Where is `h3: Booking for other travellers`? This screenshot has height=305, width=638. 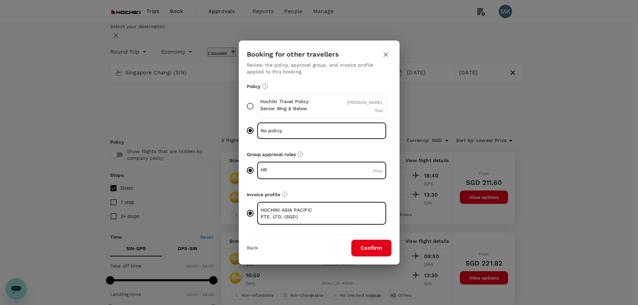 h3: Booking for other travellers is located at coordinates (293, 54).